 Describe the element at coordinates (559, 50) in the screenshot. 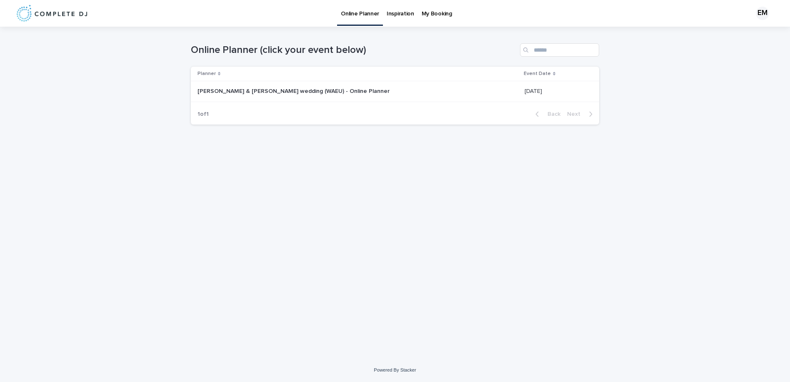

I see `div: Search` at that location.